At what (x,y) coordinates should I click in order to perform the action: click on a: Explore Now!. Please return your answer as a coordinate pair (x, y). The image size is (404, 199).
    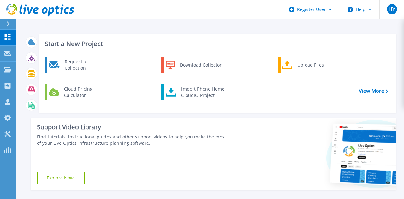
    Looking at the image, I should click on (61, 178).